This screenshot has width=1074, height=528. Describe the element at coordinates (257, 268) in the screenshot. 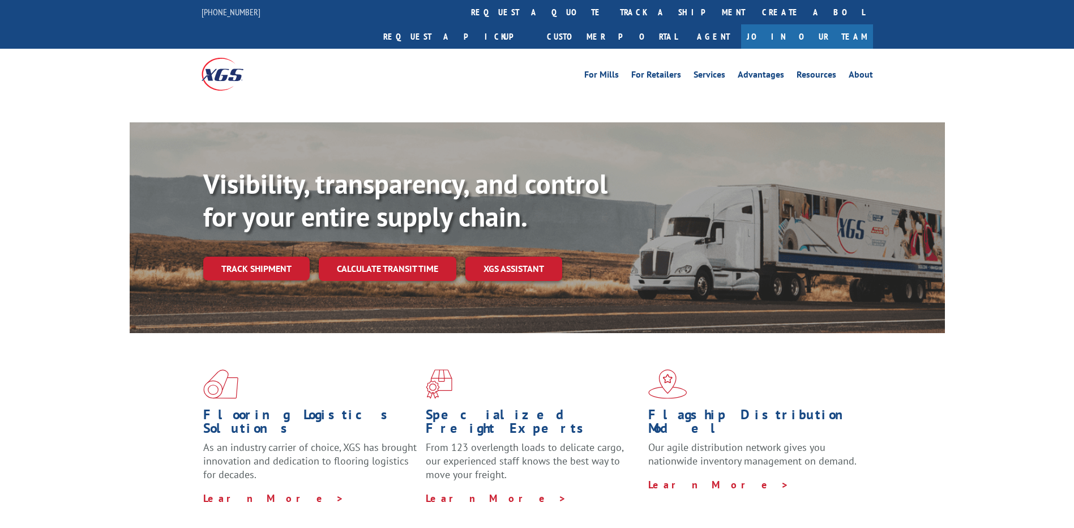

I see `a: Track shipment` at that location.